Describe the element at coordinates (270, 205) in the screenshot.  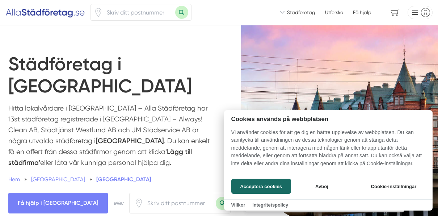
I see `a: Integritetspolicy` at that location.